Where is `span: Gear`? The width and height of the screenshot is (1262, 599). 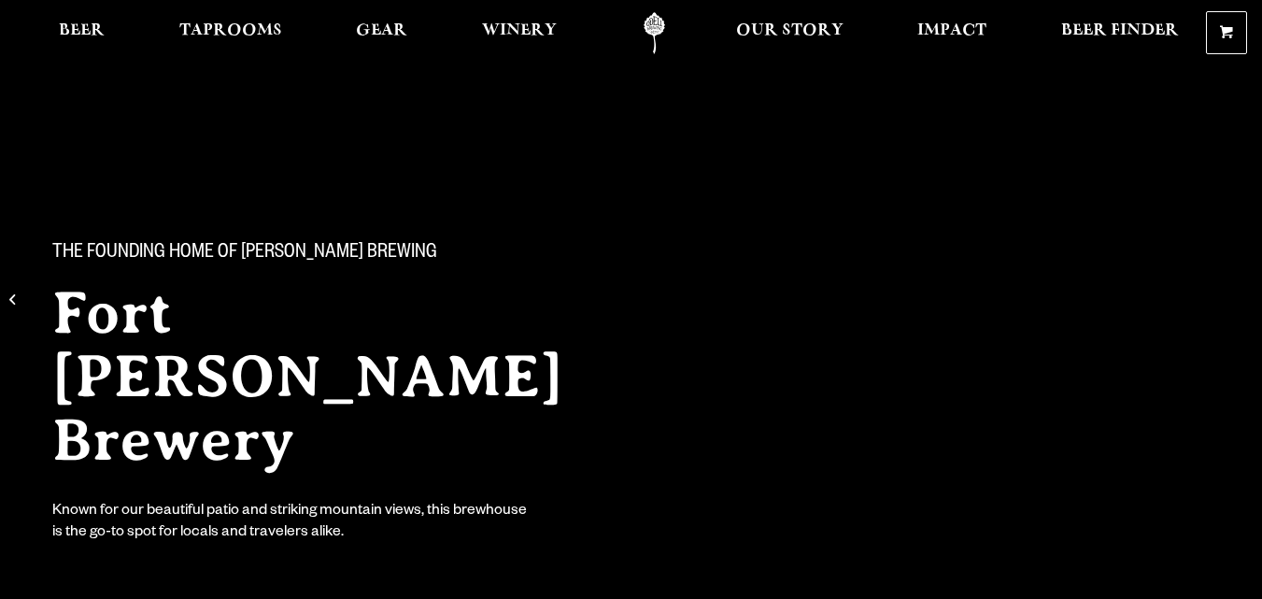 span: Gear is located at coordinates (381, 31).